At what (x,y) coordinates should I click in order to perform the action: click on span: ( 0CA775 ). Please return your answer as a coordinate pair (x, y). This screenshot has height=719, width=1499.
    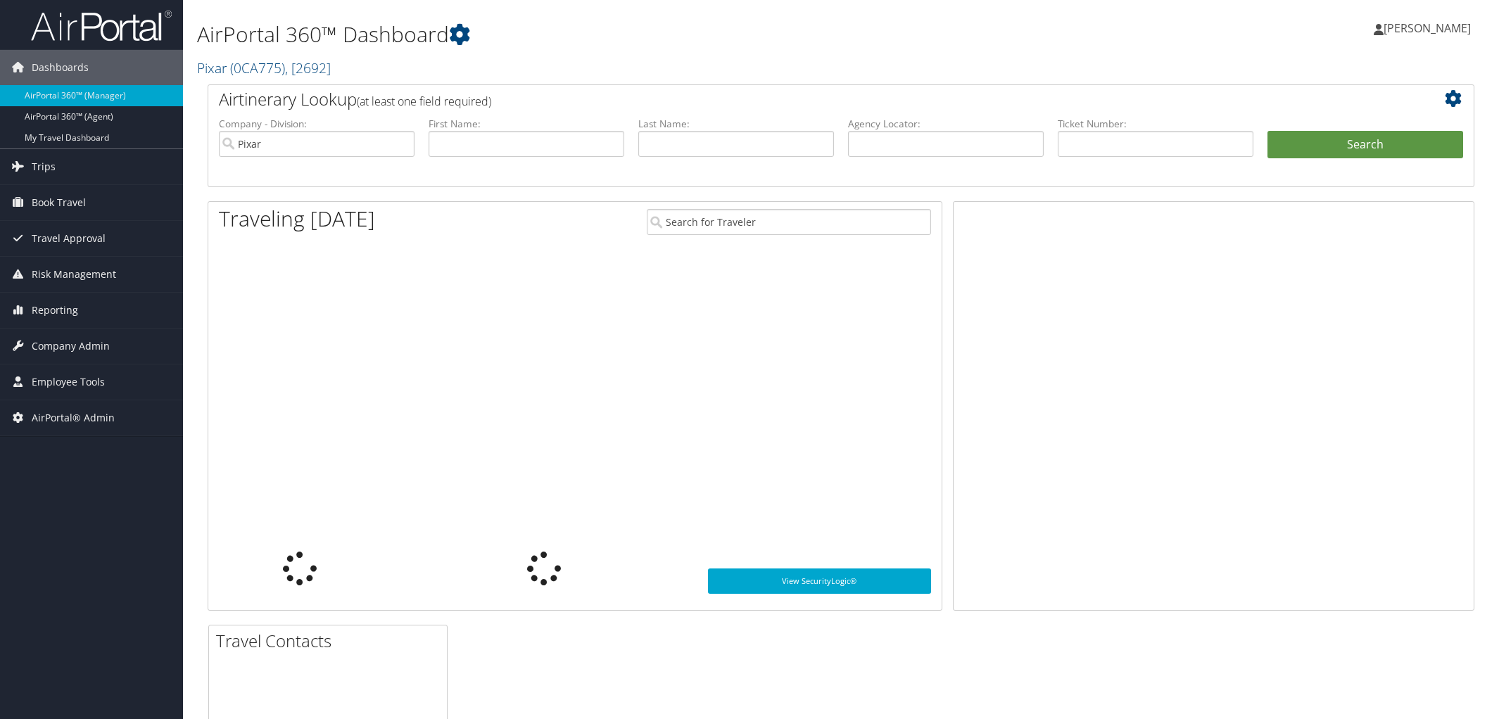
    Looking at the image, I should click on (258, 68).